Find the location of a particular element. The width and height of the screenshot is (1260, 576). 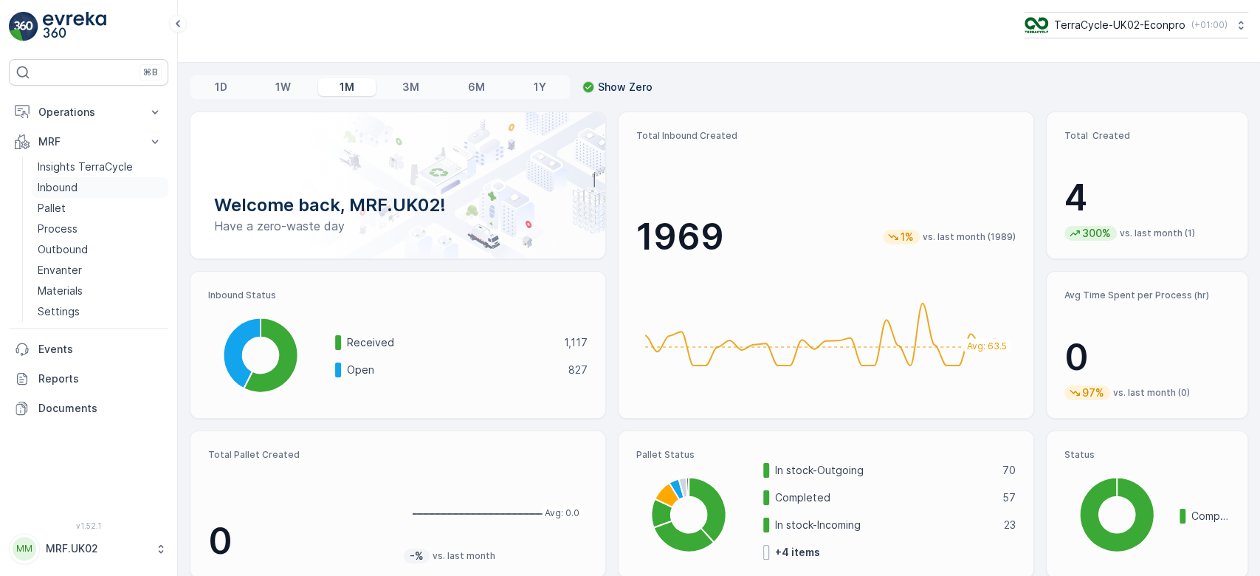

p: In stock-Outgoing is located at coordinates (884, 470).